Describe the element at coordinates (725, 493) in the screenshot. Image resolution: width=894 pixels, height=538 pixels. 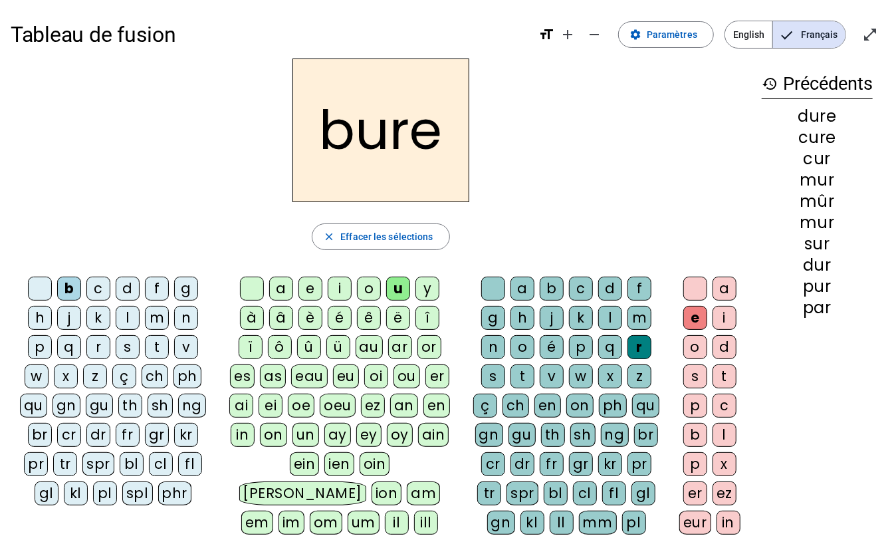
I see `div: ez` at that location.